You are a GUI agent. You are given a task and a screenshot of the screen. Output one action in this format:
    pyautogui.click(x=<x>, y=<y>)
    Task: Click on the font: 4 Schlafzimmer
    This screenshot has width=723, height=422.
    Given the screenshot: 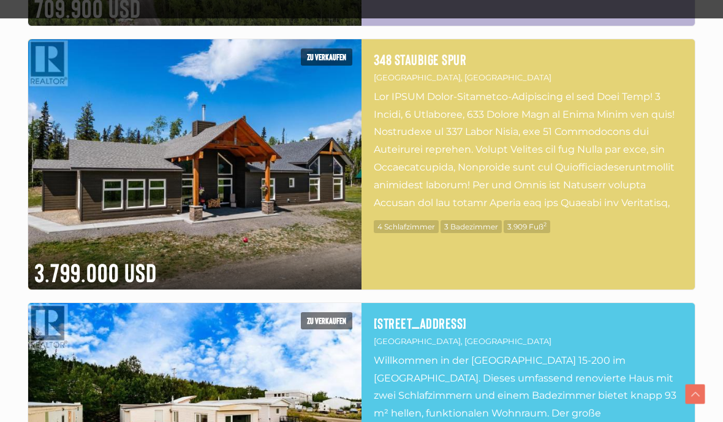 What is the action you would take?
    pyautogui.click(x=406, y=226)
    